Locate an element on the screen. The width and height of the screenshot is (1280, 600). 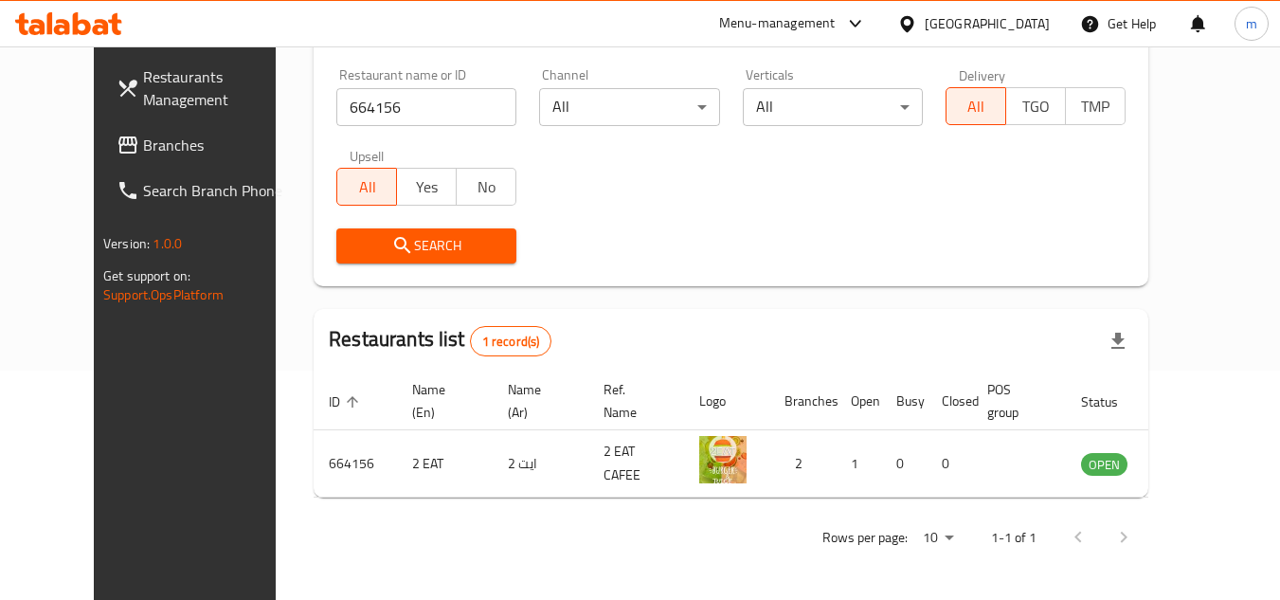
table: enhanced table is located at coordinates (772, 435).